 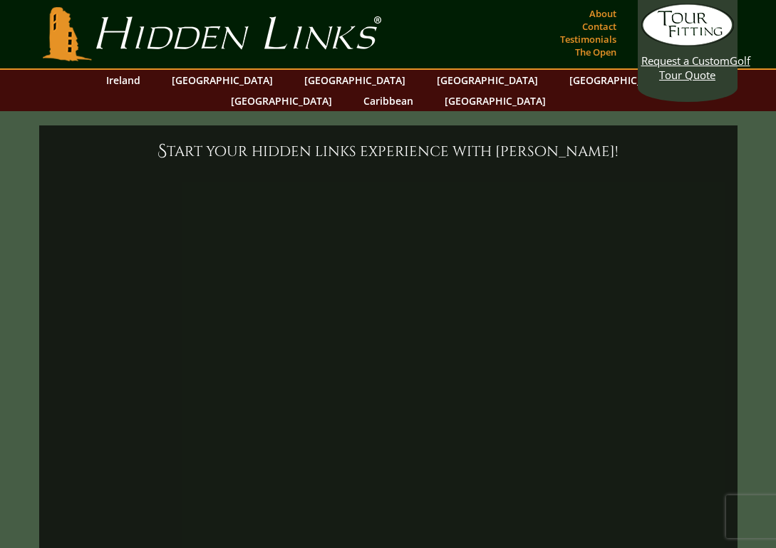 What do you see at coordinates (123, 80) in the screenshot?
I see `a: Ireland` at bounding box center [123, 80].